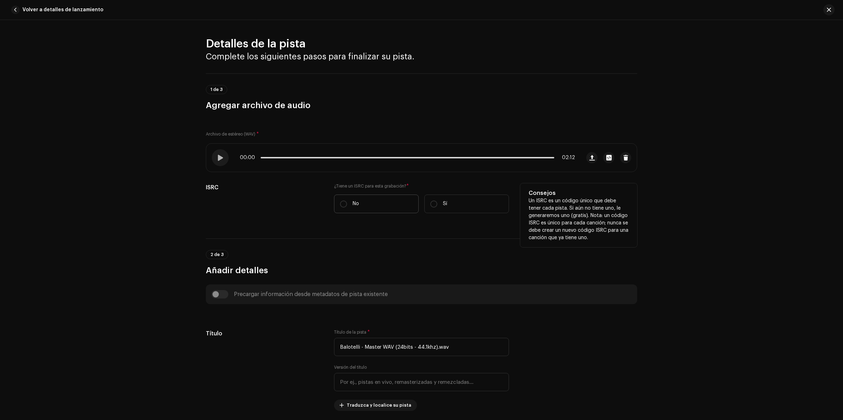  Describe the element at coordinates (216, 90) in the screenshot. I see `span: 1 de 3` at that location.